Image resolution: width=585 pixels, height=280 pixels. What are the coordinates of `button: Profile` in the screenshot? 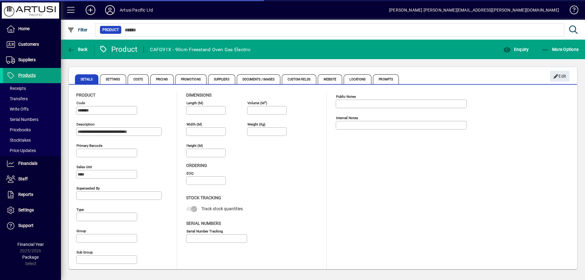 It's located at (110, 10).